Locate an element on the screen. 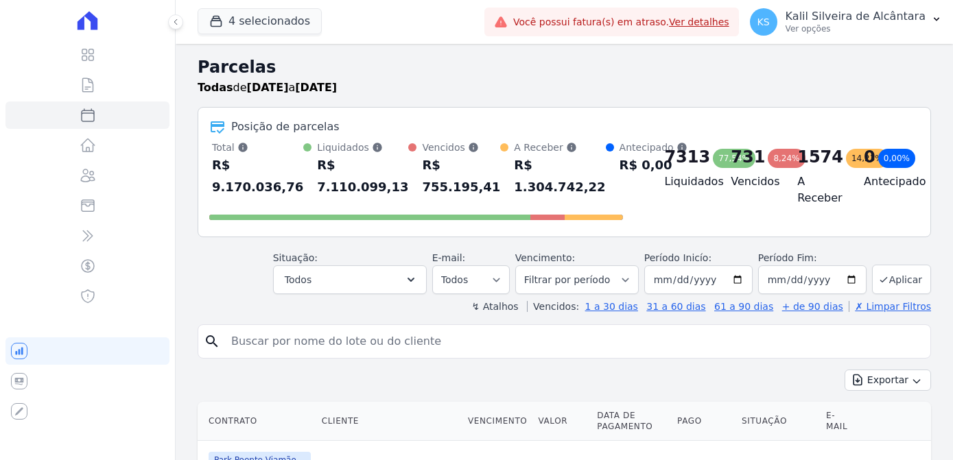 The image size is (953, 460). th: Data de Pagamento is located at coordinates (631, 421).